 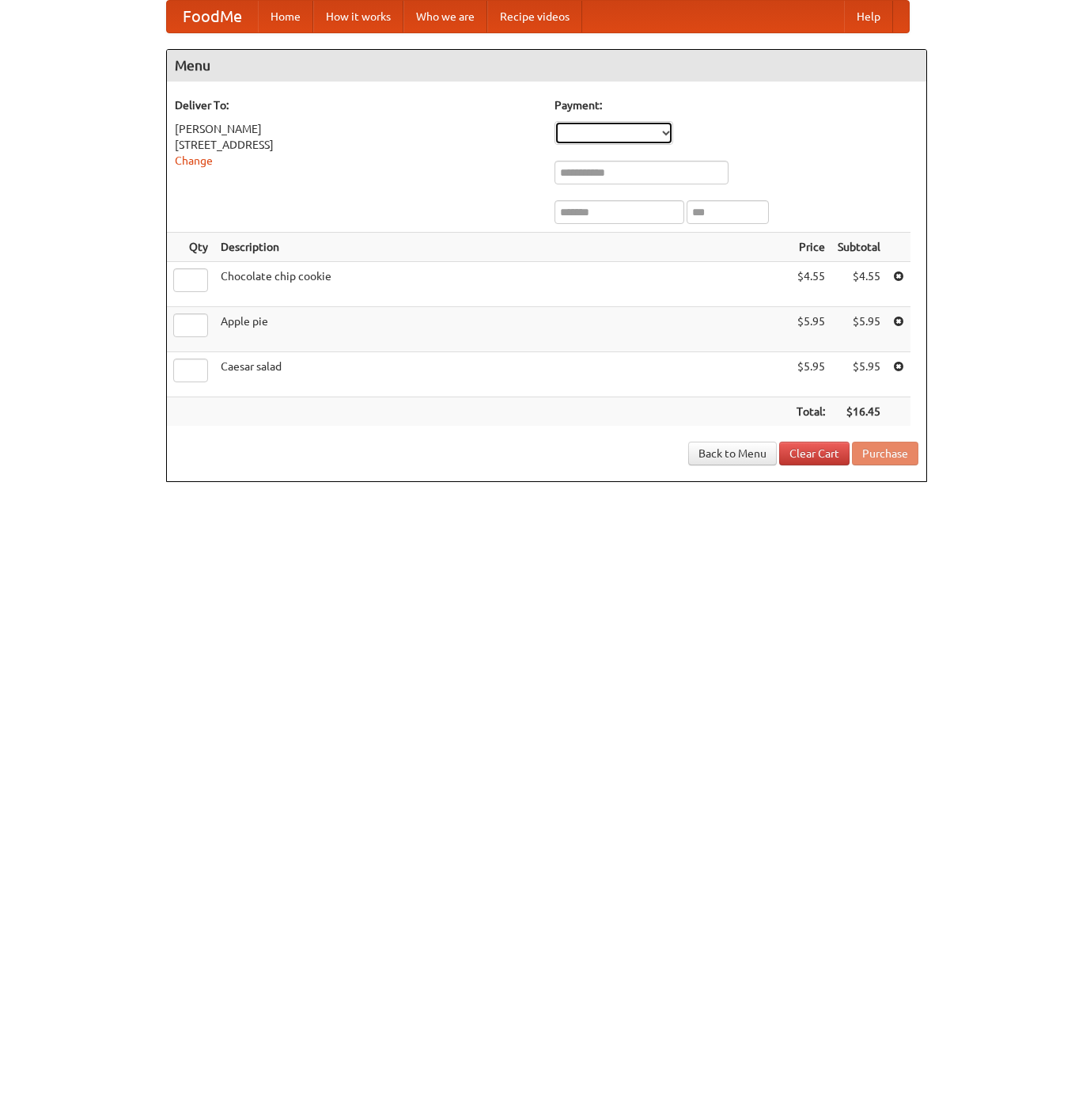 I want to click on th: Subtotal, so click(x=860, y=247).